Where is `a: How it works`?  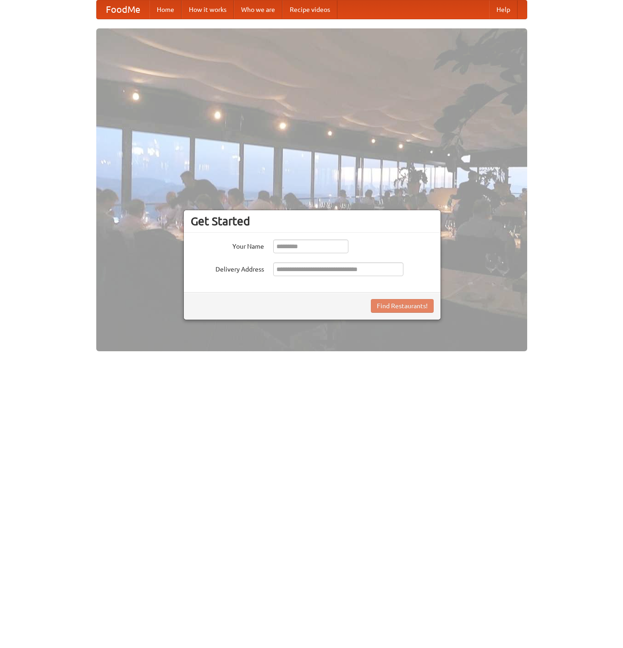
a: How it works is located at coordinates (208, 10).